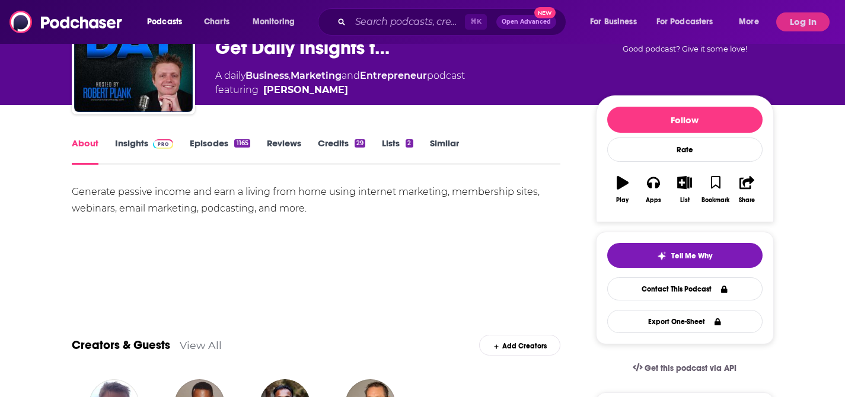  I want to click on a: About, so click(85, 151).